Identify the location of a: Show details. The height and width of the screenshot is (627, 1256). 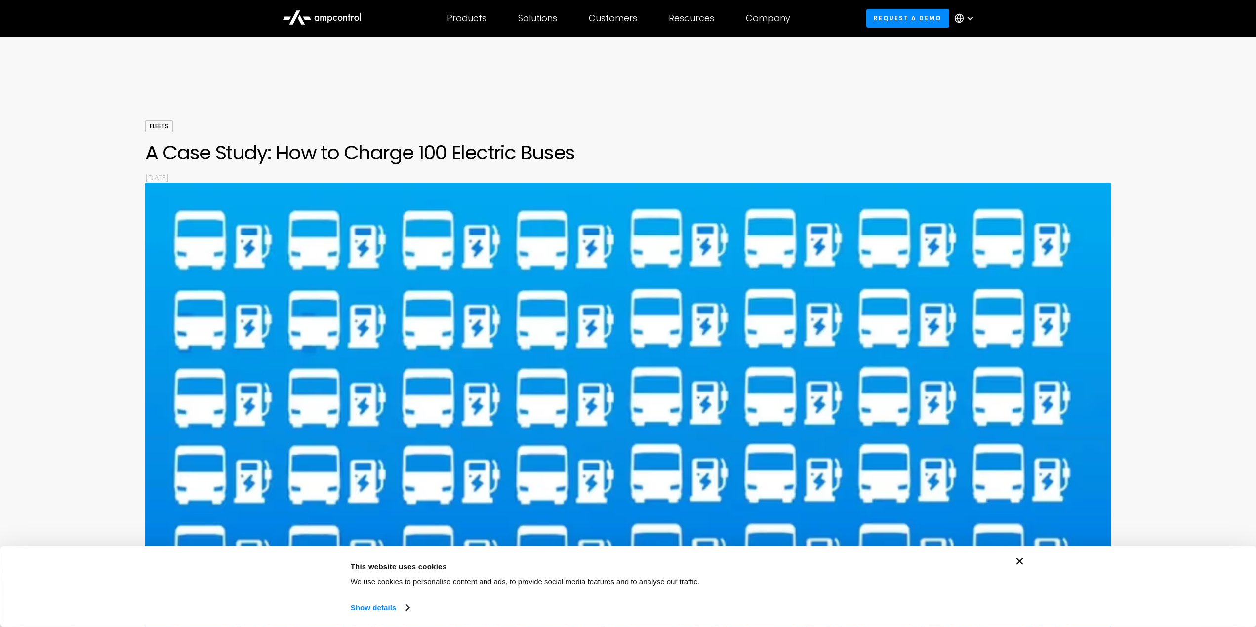
(380, 608).